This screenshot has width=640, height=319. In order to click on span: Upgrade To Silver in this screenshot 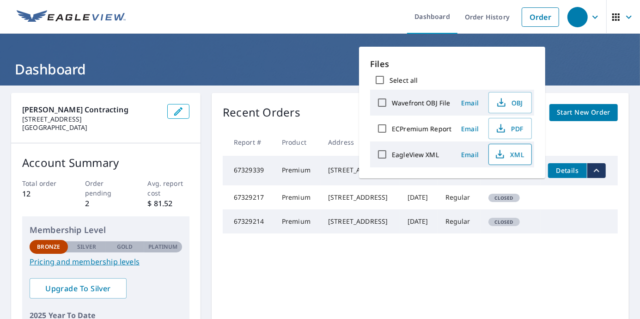, I will do `click(78, 288)`.